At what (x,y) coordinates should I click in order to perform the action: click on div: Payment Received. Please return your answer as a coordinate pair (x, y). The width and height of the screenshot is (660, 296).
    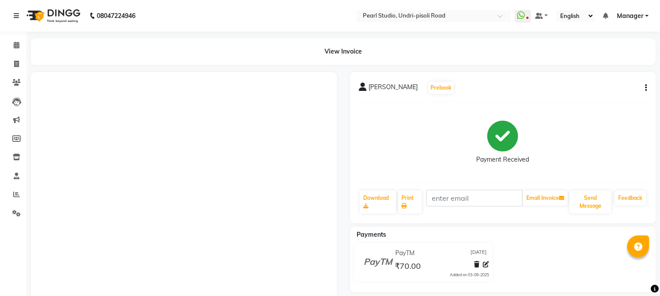
    Looking at the image, I should click on (502, 160).